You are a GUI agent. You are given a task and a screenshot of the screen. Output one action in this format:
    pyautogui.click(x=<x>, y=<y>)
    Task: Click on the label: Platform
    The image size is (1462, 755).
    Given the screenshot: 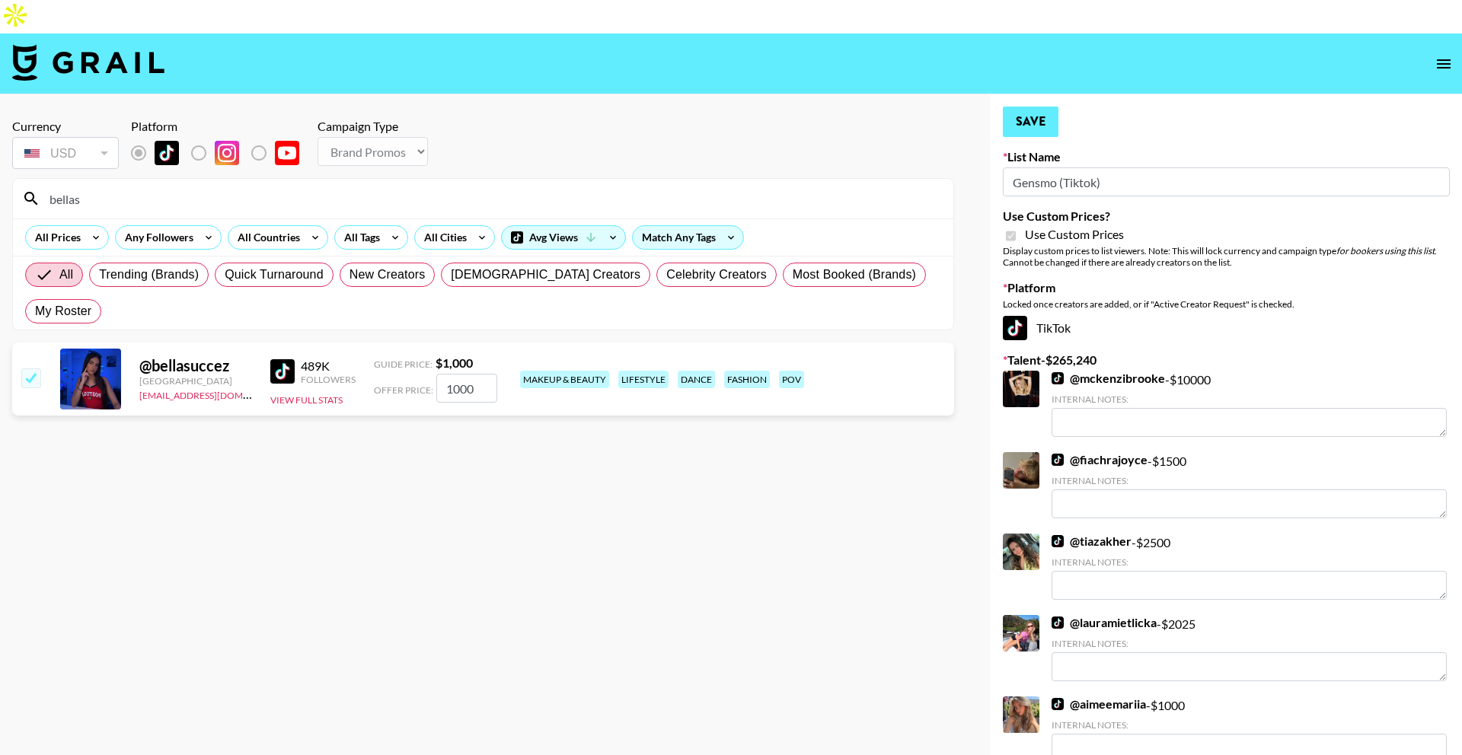 What is the action you would take?
    pyautogui.click(x=1226, y=288)
    